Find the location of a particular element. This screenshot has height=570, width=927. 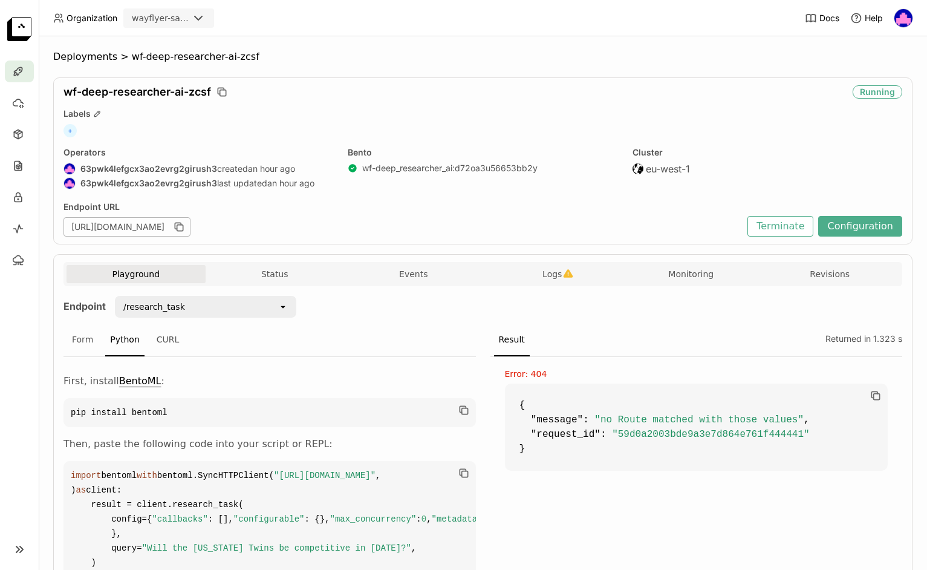

span: Help is located at coordinates (874, 18).